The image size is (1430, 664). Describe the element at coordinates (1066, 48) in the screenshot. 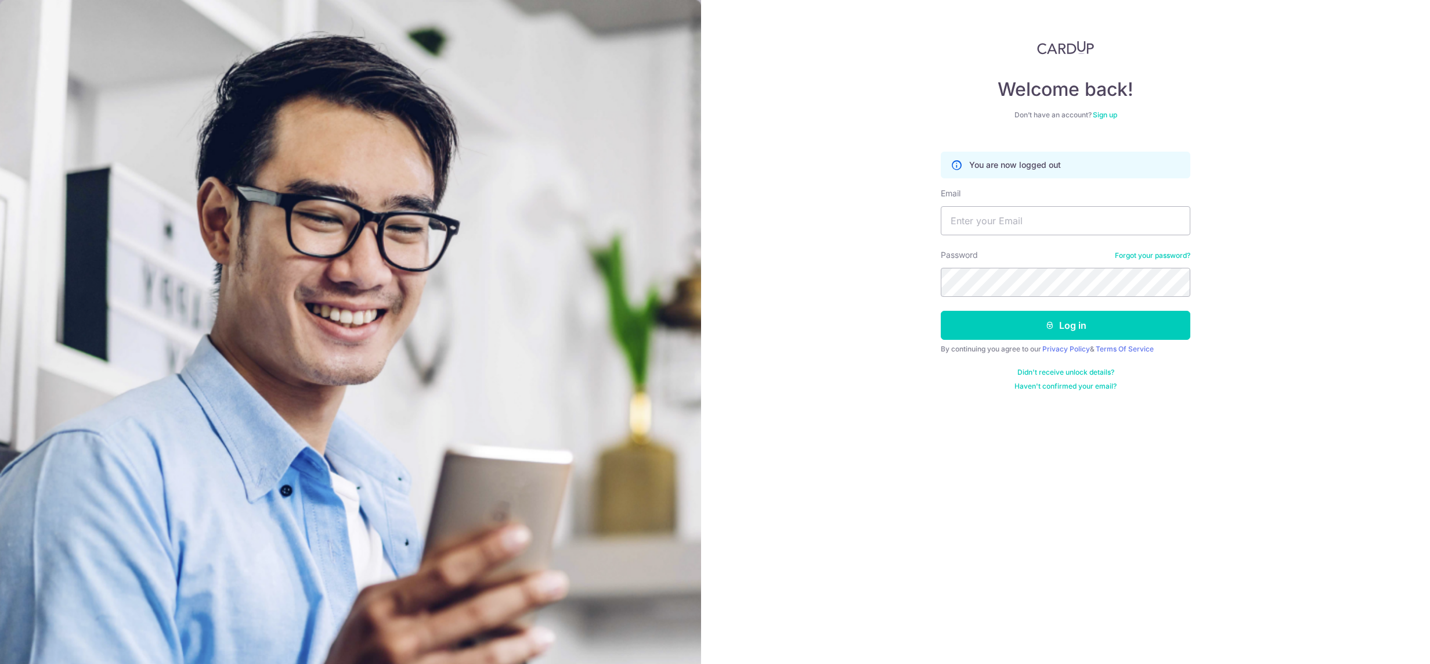

I see `img: CardUp Logo` at that location.